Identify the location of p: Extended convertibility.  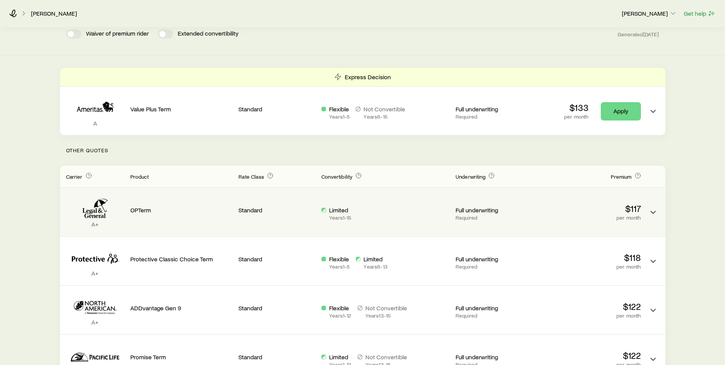
(208, 34).